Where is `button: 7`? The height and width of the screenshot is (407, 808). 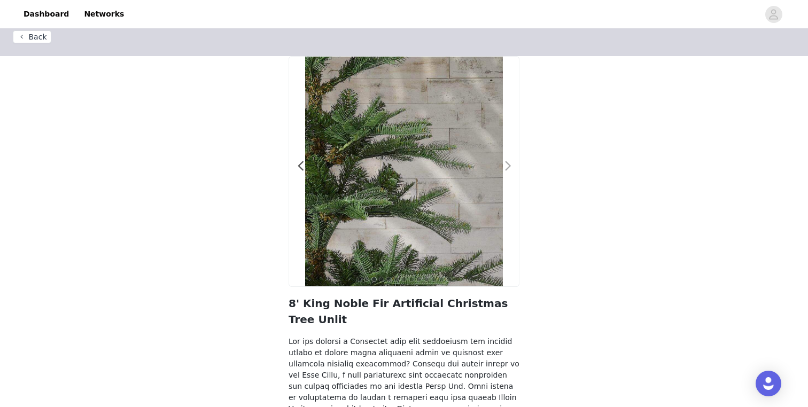
button: 7 is located at coordinates (404, 279).